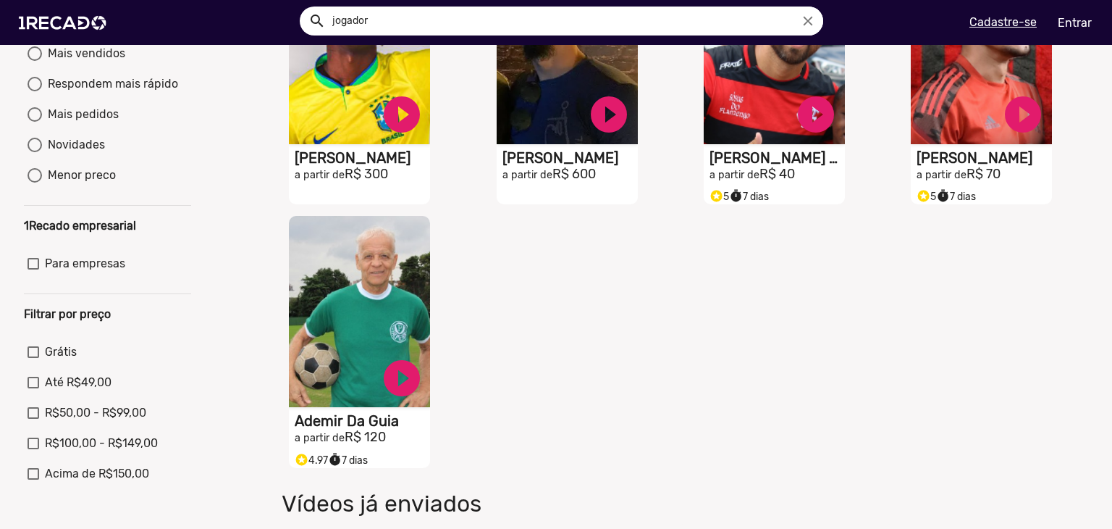 The image size is (1112, 529). I want to click on div: Novidades, so click(73, 145).